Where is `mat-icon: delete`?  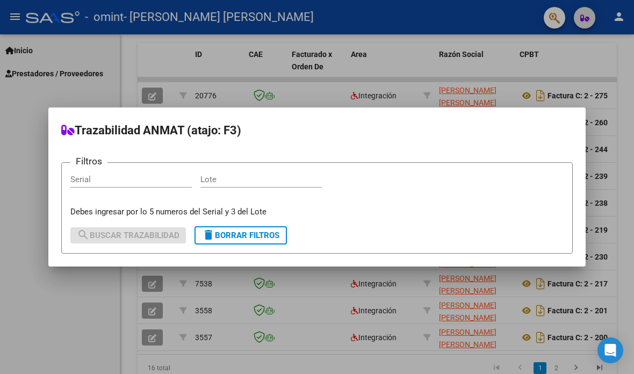
mat-icon: delete is located at coordinates (208, 235).